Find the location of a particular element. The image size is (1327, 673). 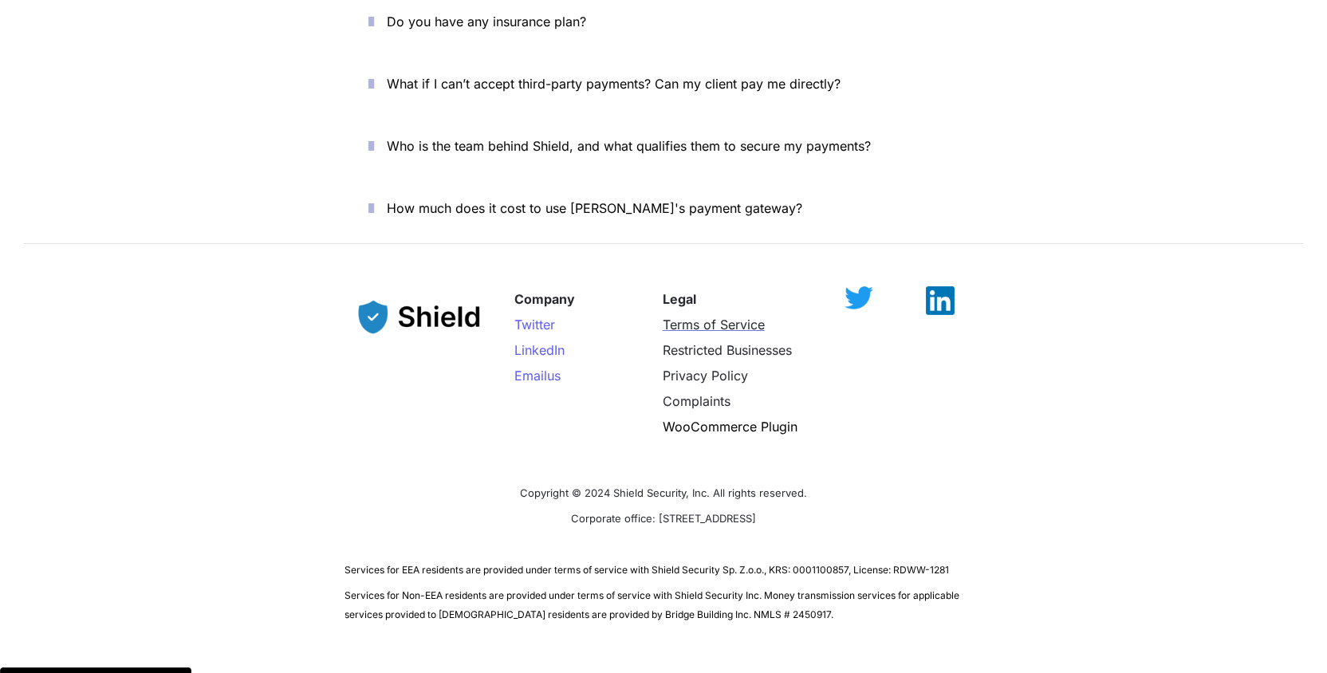

button: Who is the team behind Shield, and what qualifies them to secure my payments? is located at coordinates (663, 146).